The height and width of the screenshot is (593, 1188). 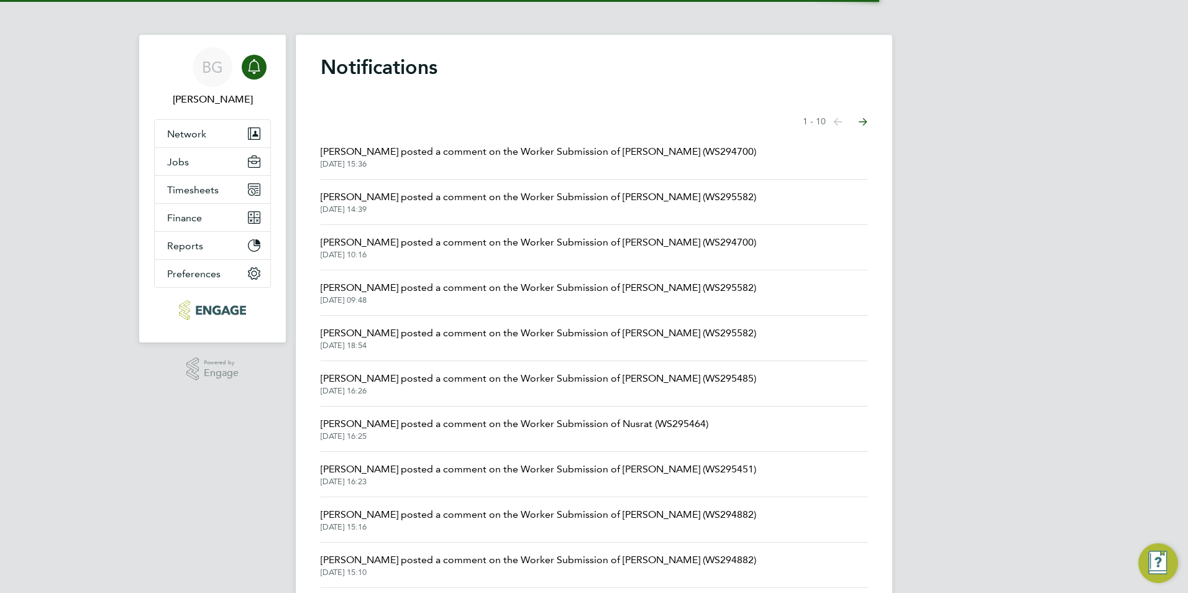 I want to click on button: Preferences, so click(x=213, y=273).